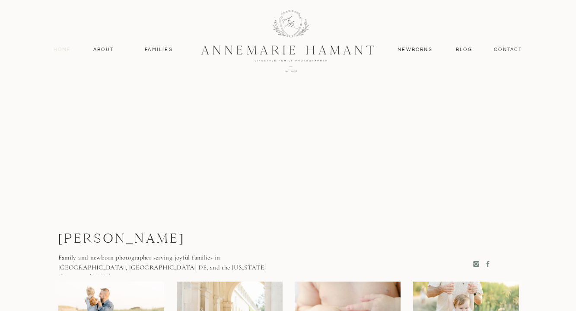 This screenshot has height=311, width=576. What do you see at coordinates (62, 50) in the screenshot?
I see `a: Home` at bounding box center [62, 50].